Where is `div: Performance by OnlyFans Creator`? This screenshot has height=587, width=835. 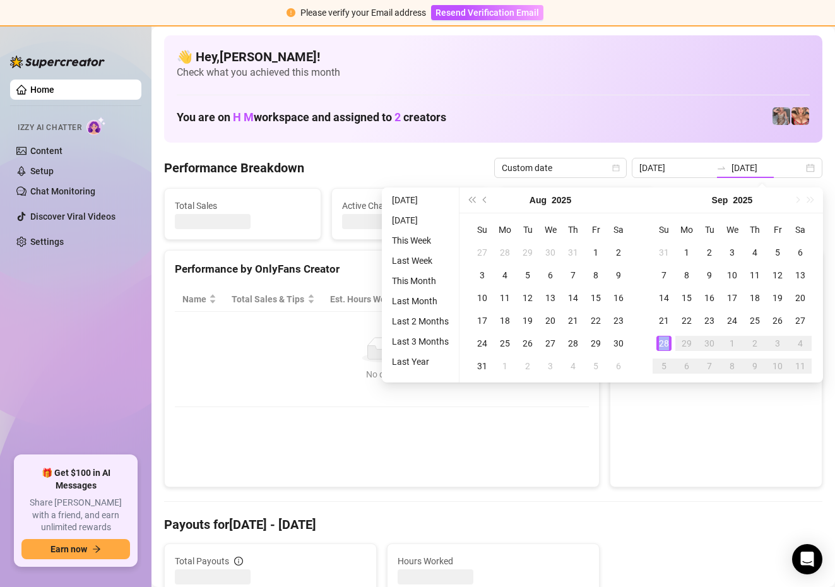
div: Performance by OnlyFans Creator is located at coordinates (382, 269).